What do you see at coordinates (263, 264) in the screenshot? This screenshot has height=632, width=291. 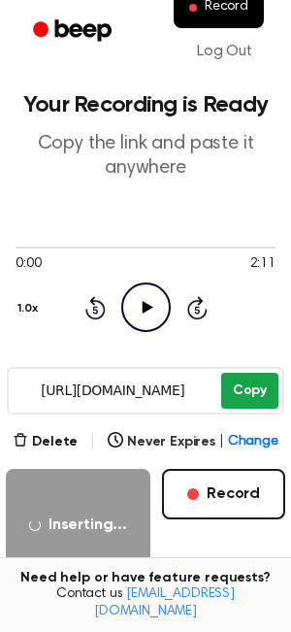 I see `span: 2:11` at bounding box center [263, 264].